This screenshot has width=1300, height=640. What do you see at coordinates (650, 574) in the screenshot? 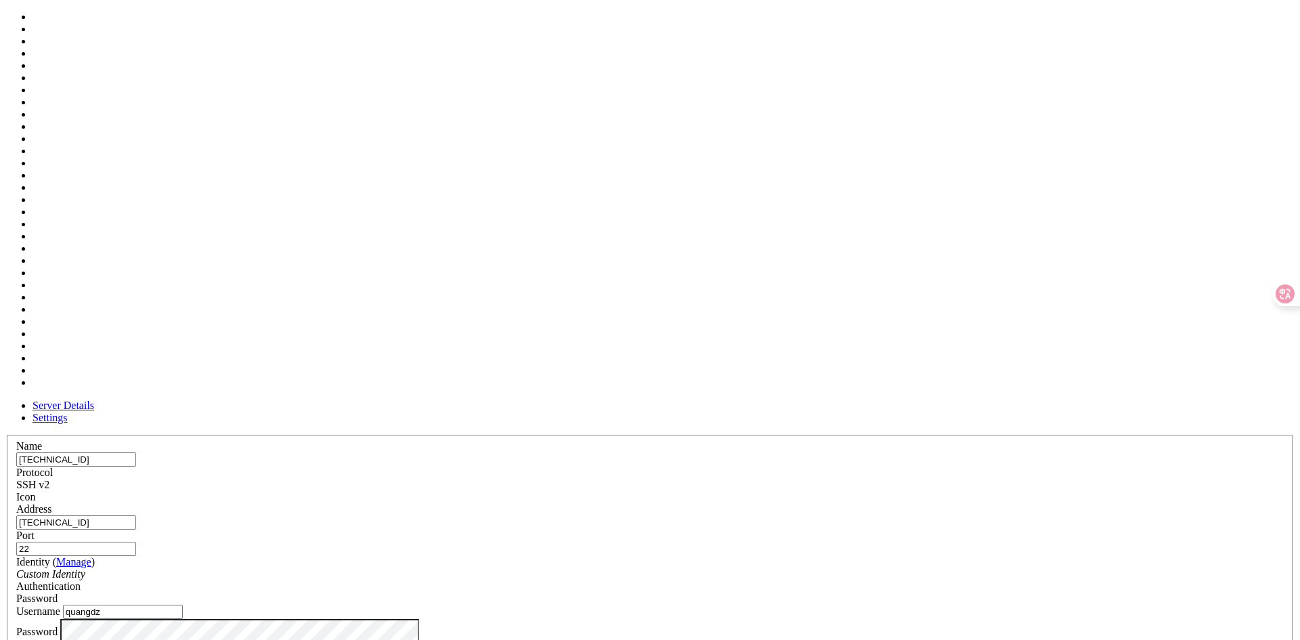
I see `div: Custom Identity` at bounding box center [650, 574].